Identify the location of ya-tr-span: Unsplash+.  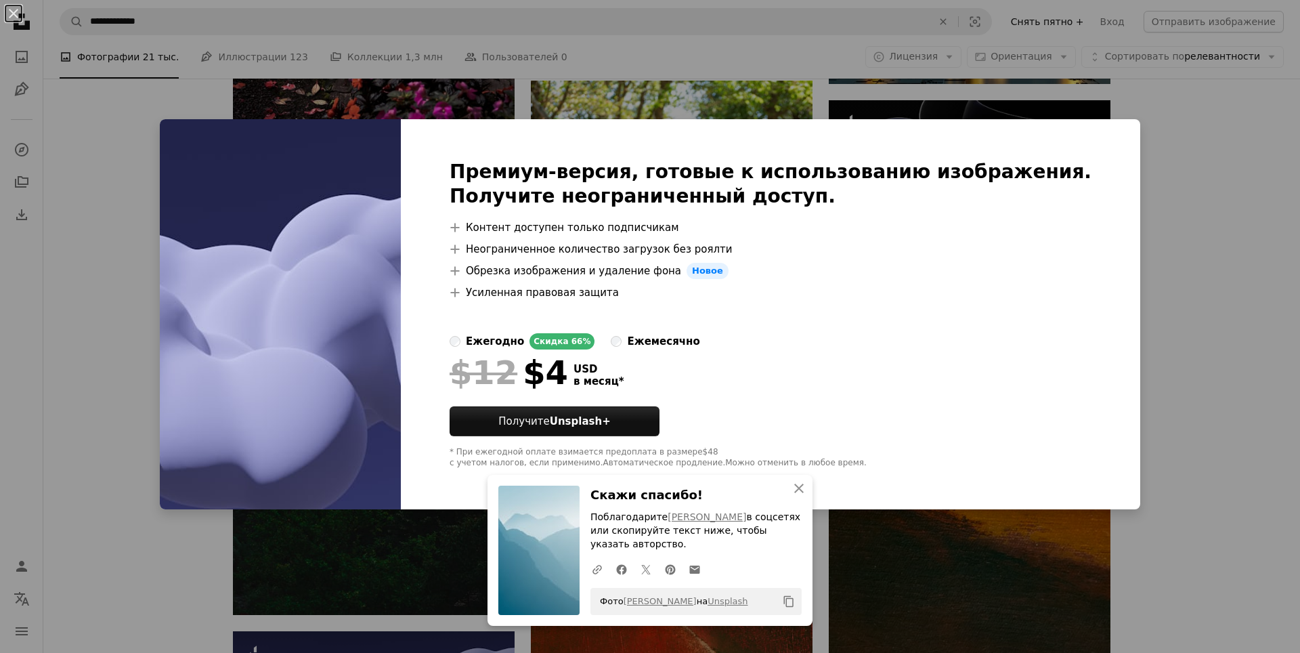
(580, 421).